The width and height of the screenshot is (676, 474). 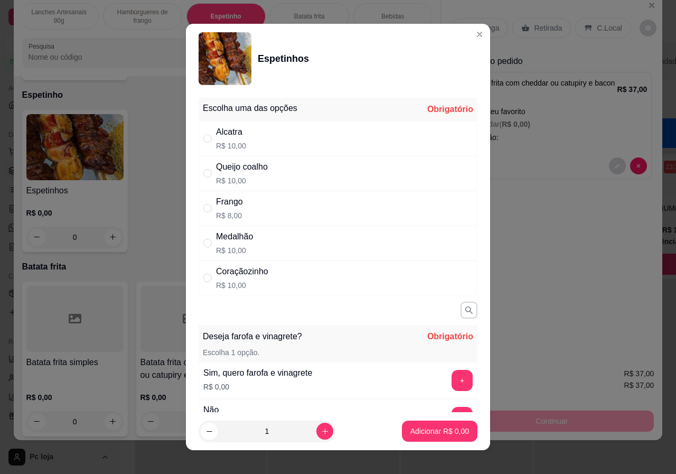 What do you see at coordinates (440, 431) in the screenshot?
I see `button: Adicionar R$ 0,00` at bounding box center [440, 431].